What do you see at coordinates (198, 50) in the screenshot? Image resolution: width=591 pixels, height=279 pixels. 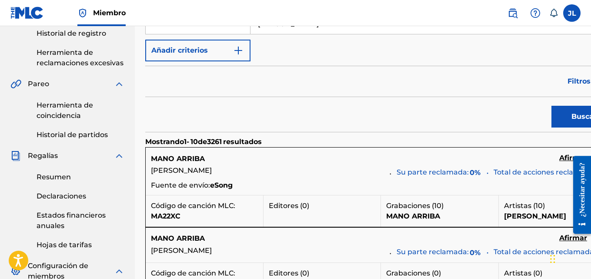 I see `button: Añadir criterios` at bounding box center [198, 50].